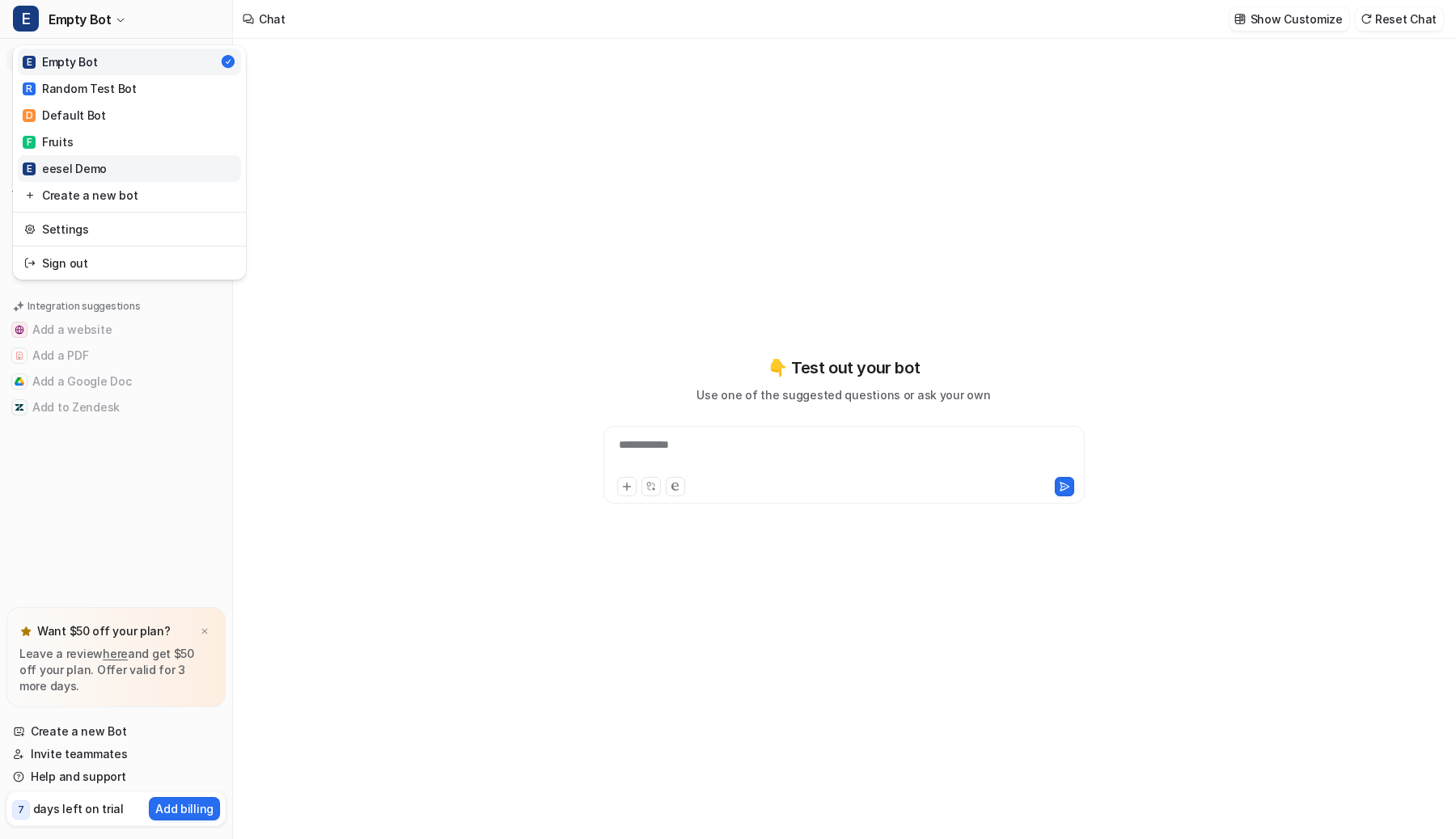 This screenshot has height=839, width=1456. I want to click on div: Random Test Bot, so click(79, 88).